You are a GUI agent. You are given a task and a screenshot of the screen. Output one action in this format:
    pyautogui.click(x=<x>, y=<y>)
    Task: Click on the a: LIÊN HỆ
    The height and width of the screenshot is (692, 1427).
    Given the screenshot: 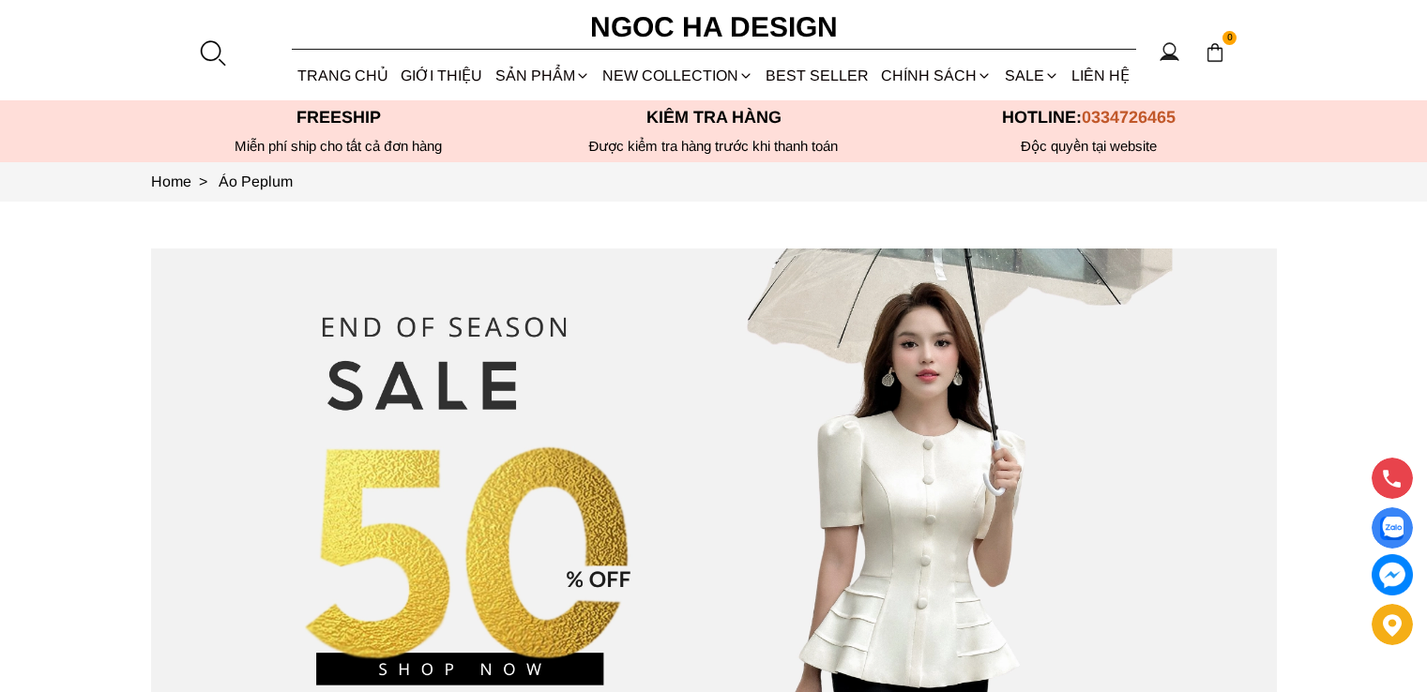 What is the action you would take?
    pyautogui.click(x=1099, y=75)
    